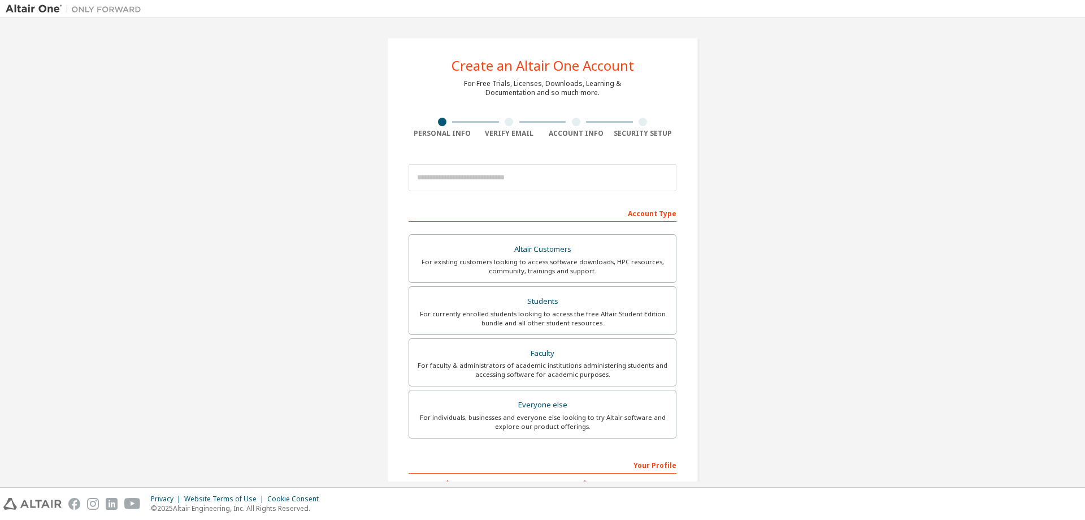 The image size is (1085, 520). Describe the element at coordinates (509, 133) in the screenshot. I see `div: Verify Email` at that location.